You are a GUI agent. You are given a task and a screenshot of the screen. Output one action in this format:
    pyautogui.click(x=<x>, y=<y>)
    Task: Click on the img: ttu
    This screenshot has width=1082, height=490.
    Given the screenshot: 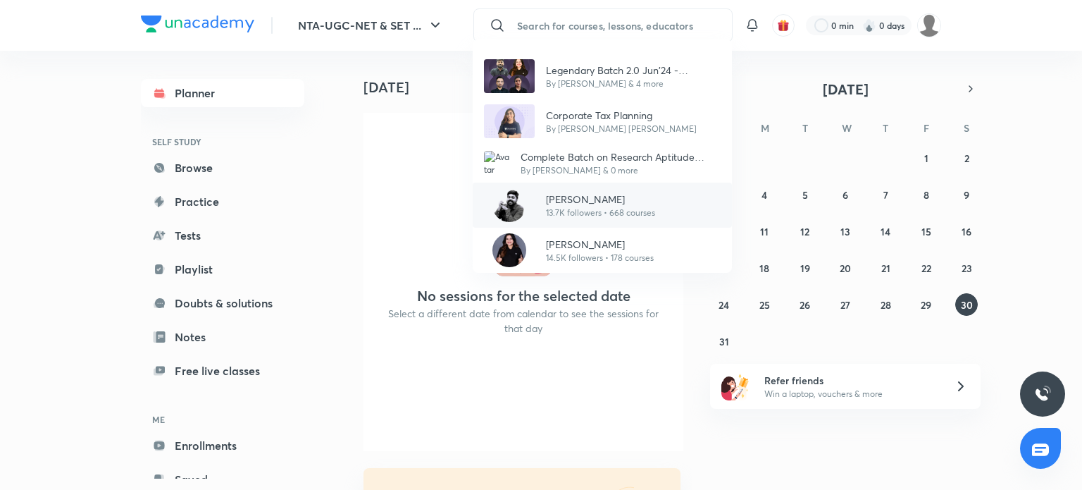 What is the action you would take?
    pyautogui.click(x=1043, y=394)
    